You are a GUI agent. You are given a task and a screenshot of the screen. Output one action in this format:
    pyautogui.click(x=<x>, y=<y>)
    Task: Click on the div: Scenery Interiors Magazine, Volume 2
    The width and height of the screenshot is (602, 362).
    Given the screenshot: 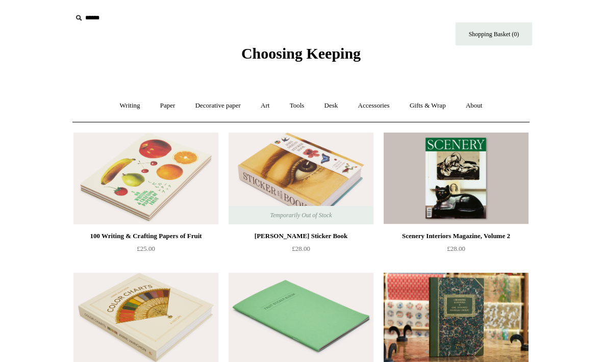 What is the action you would take?
    pyautogui.click(x=456, y=236)
    